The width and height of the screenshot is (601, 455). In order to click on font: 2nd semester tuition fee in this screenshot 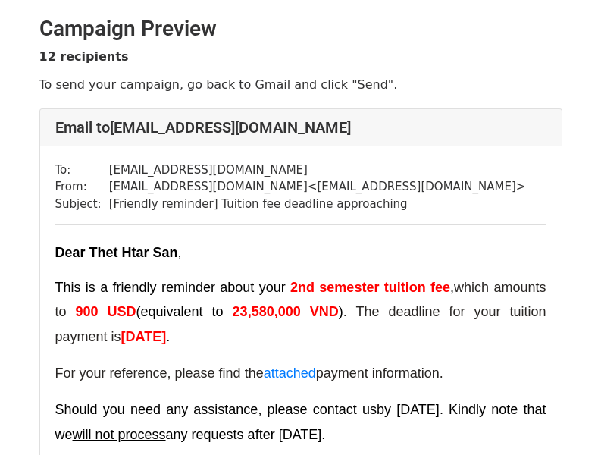, I will do `click(370, 287)`.